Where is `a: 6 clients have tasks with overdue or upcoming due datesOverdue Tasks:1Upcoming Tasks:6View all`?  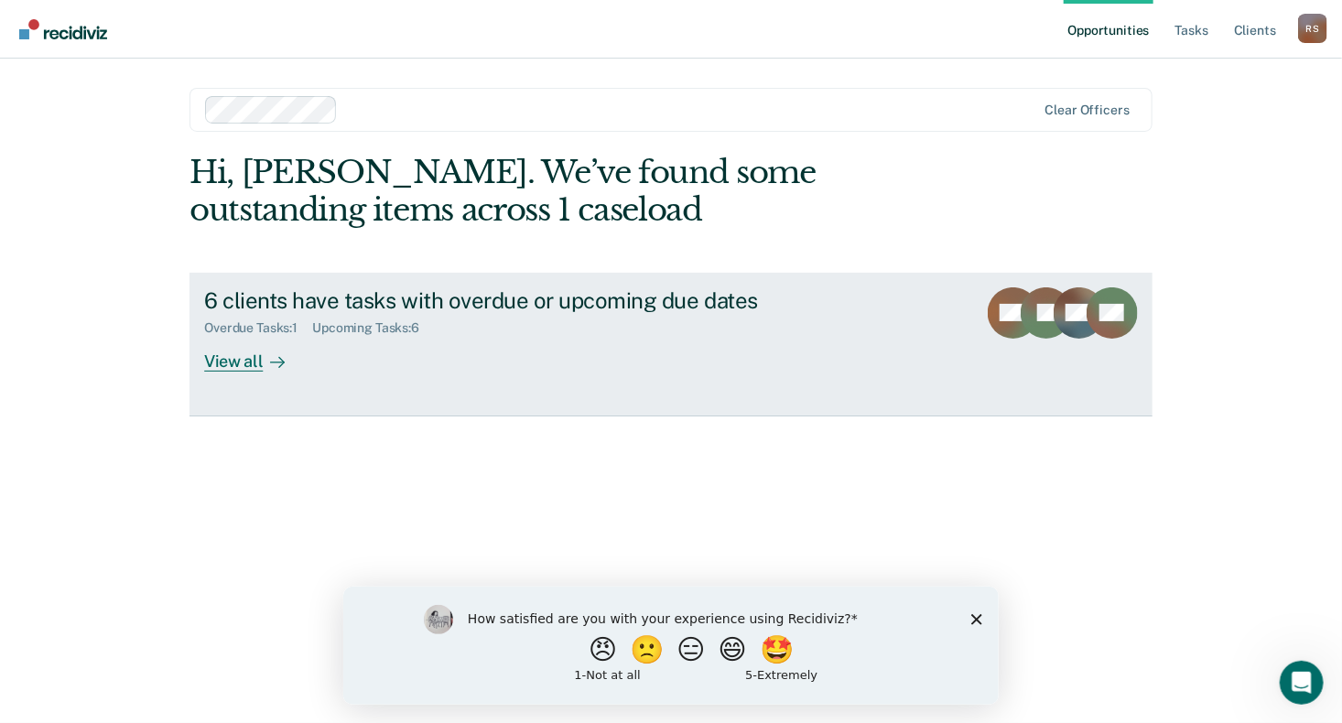
a: 6 clients have tasks with overdue or upcoming due datesOverdue Tasks:1Upcoming Tasks:6View all is located at coordinates (671, 344).